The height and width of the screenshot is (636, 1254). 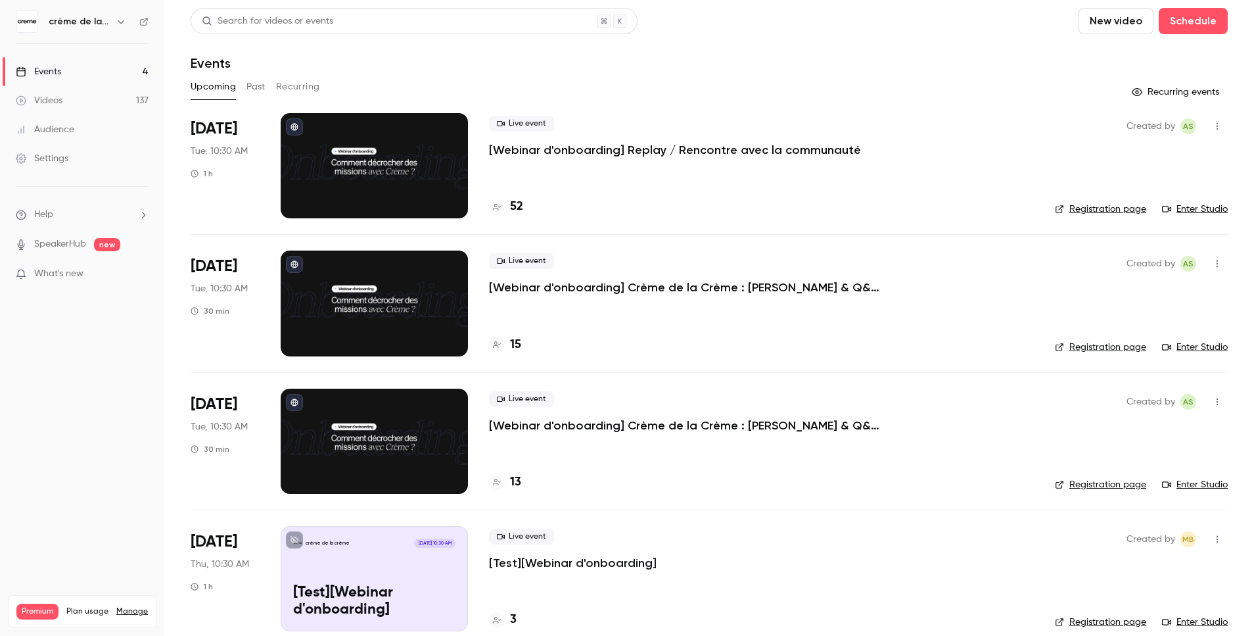 What do you see at coordinates (1193, 21) in the screenshot?
I see `button: Schedule` at bounding box center [1193, 21].